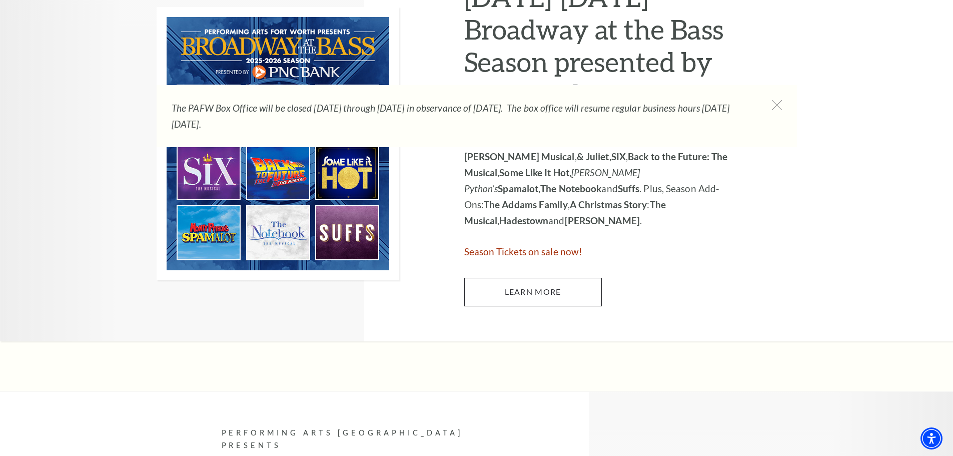  I want to click on strong: A Christmas Story, so click(608, 204).